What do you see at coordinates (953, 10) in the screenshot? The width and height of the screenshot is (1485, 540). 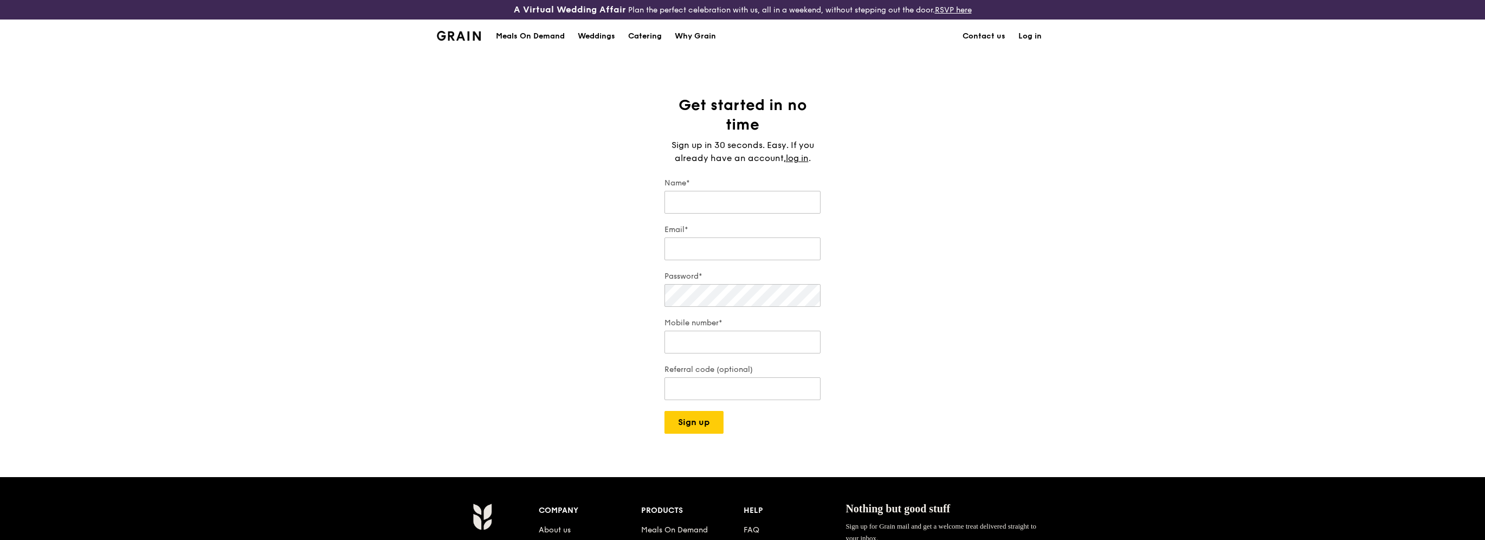 I see `a: RSVP here` at bounding box center [953, 10].